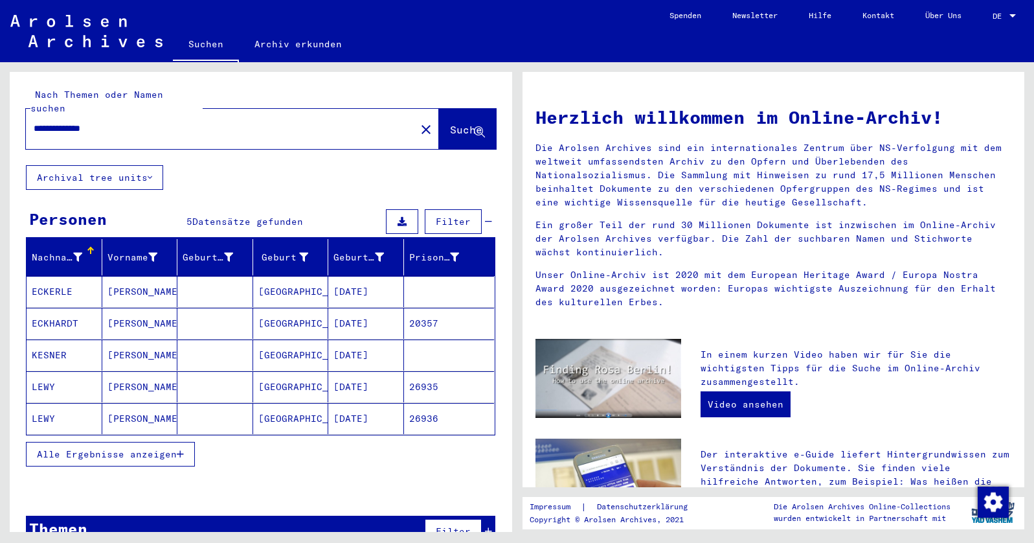 The height and width of the screenshot is (543, 1034). Describe the element at coordinates (68, 219) in the screenshot. I see `div: Personen` at that location.